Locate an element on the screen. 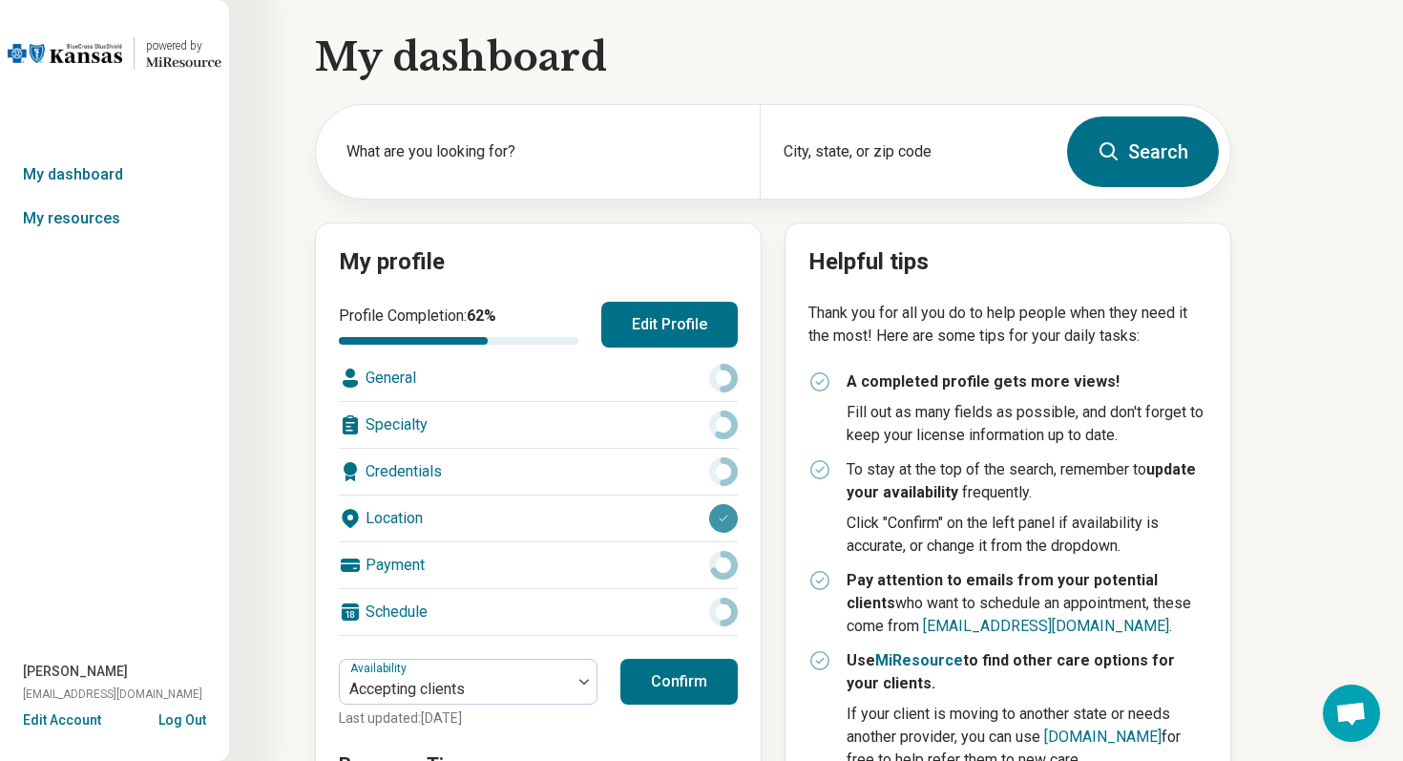 The width and height of the screenshot is (1403, 761). div: Location is located at coordinates (538, 518).